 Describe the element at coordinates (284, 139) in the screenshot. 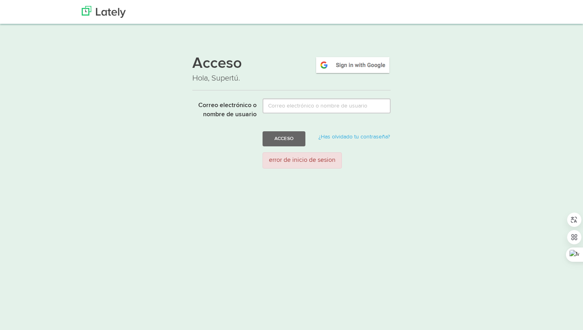

I see `button: Acceso` at that location.